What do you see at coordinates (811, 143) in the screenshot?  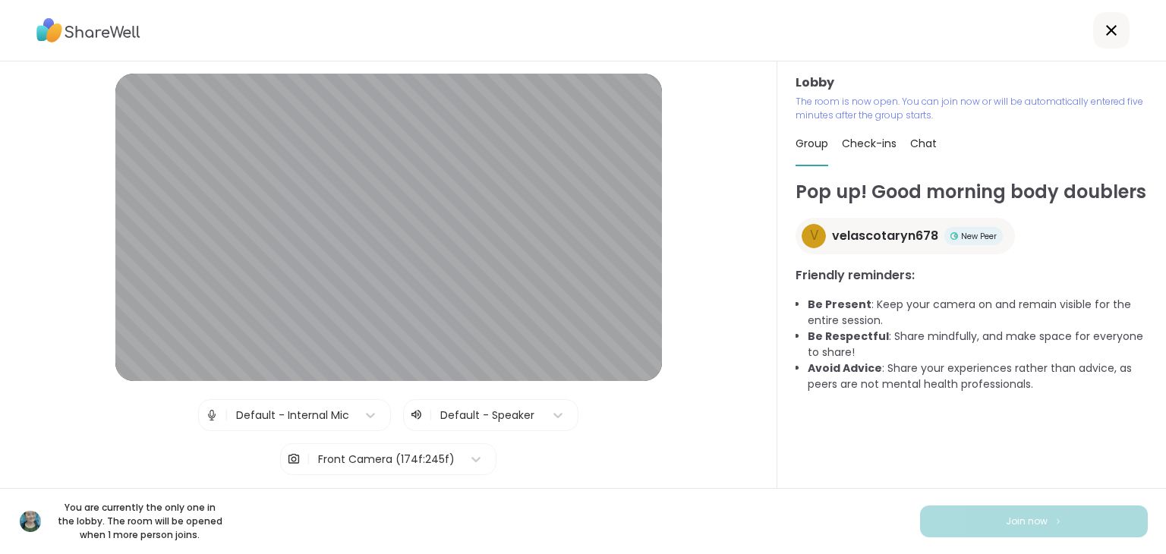 I see `span: Group` at bounding box center [811, 143].